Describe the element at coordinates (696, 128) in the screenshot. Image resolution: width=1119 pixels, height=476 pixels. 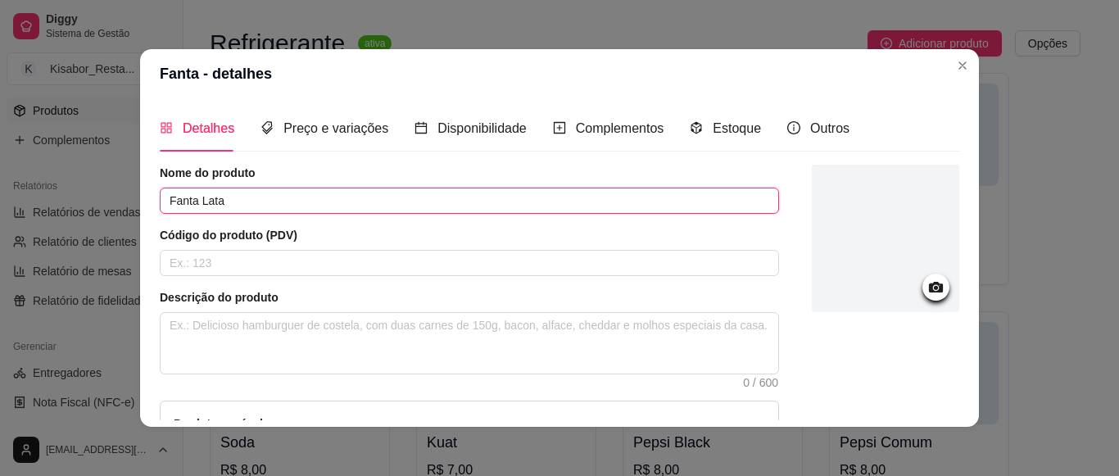
I see `span: code-sandbox` at that location.